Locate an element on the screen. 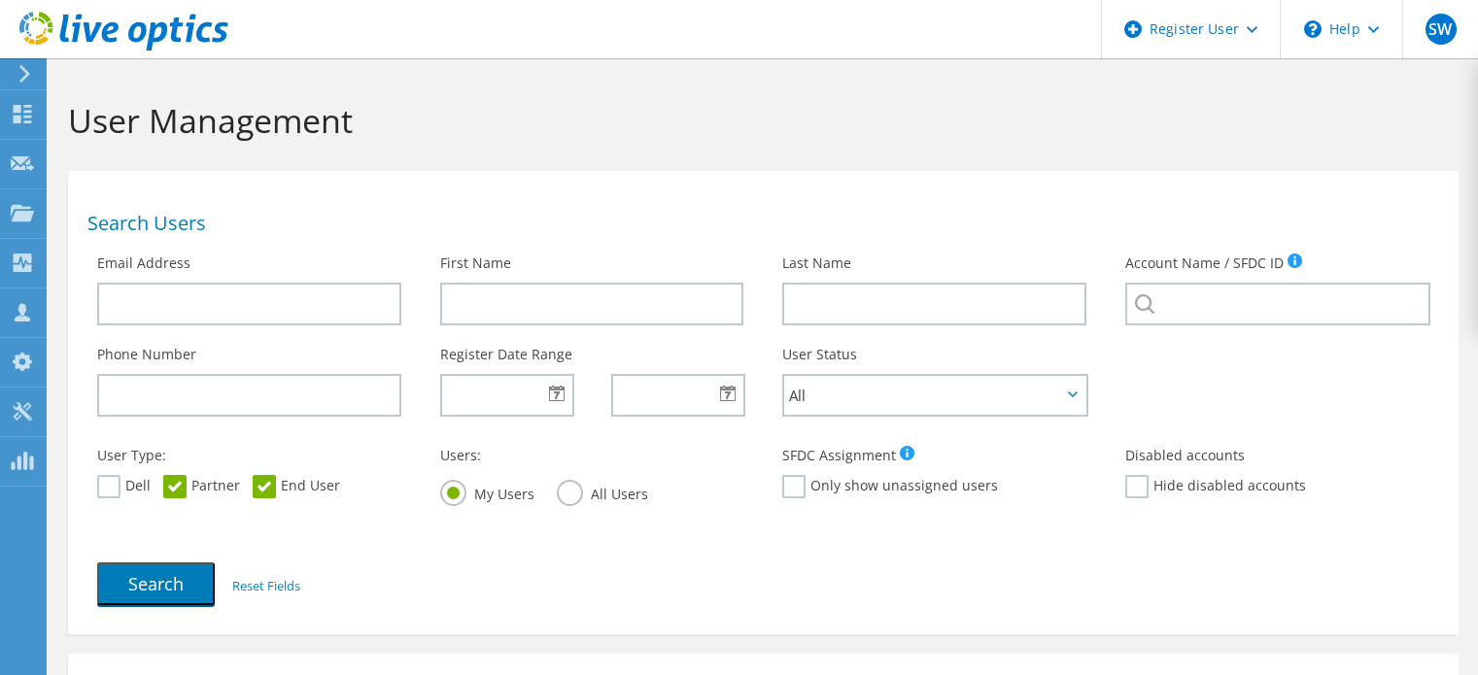 This screenshot has height=675, width=1478. label: My Users is located at coordinates (487, 492).